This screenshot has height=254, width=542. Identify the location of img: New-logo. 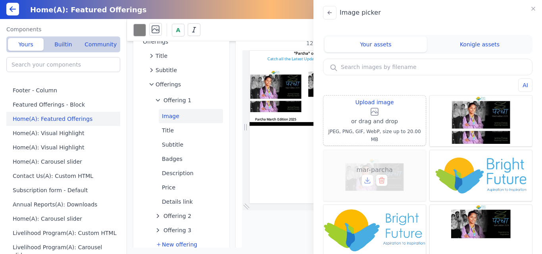
(480, 176).